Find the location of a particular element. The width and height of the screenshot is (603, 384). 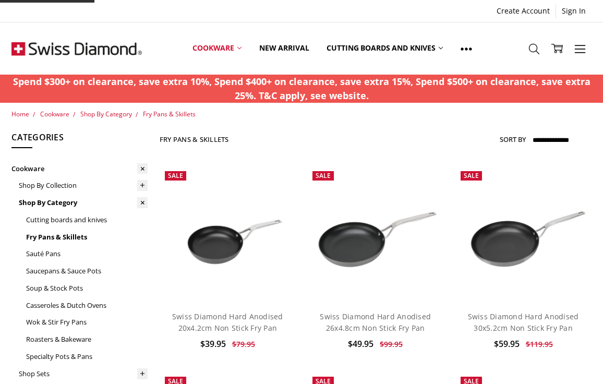

img: Swiss Diamond Hard Anodised 30x5.2cm Non Stick Fry Pan is located at coordinates (523, 234).